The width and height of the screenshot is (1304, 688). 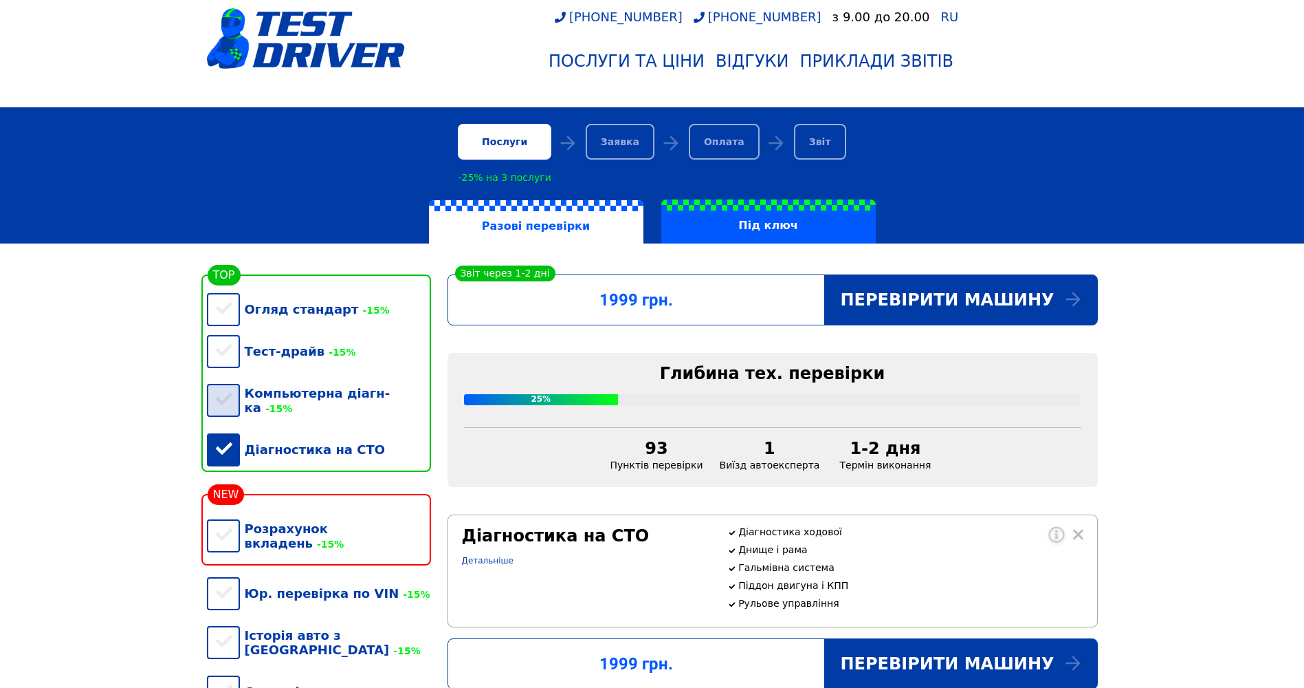 What do you see at coordinates (769, 221) in the screenshot?
I see `label: Під ключ` at bounding box center [769, 221].